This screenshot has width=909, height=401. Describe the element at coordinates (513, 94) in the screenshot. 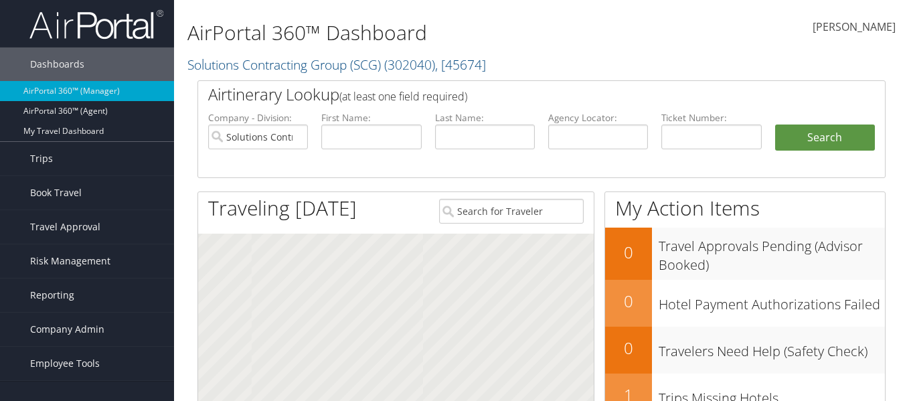

I see `h2: Airtinerary Lookup` at that location.